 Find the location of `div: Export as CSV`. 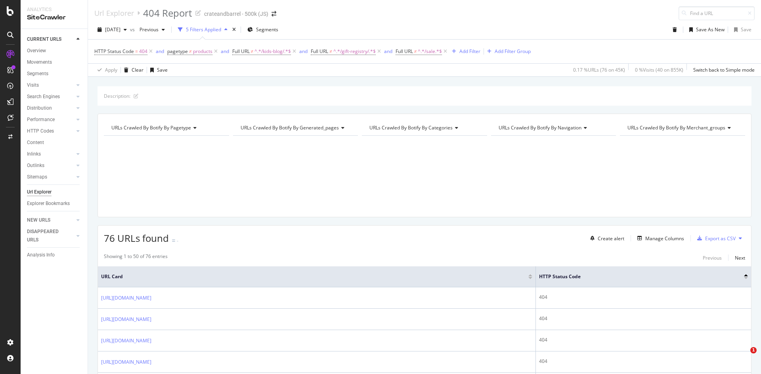

div: Export as CSV is located at coordinates (720, 239).